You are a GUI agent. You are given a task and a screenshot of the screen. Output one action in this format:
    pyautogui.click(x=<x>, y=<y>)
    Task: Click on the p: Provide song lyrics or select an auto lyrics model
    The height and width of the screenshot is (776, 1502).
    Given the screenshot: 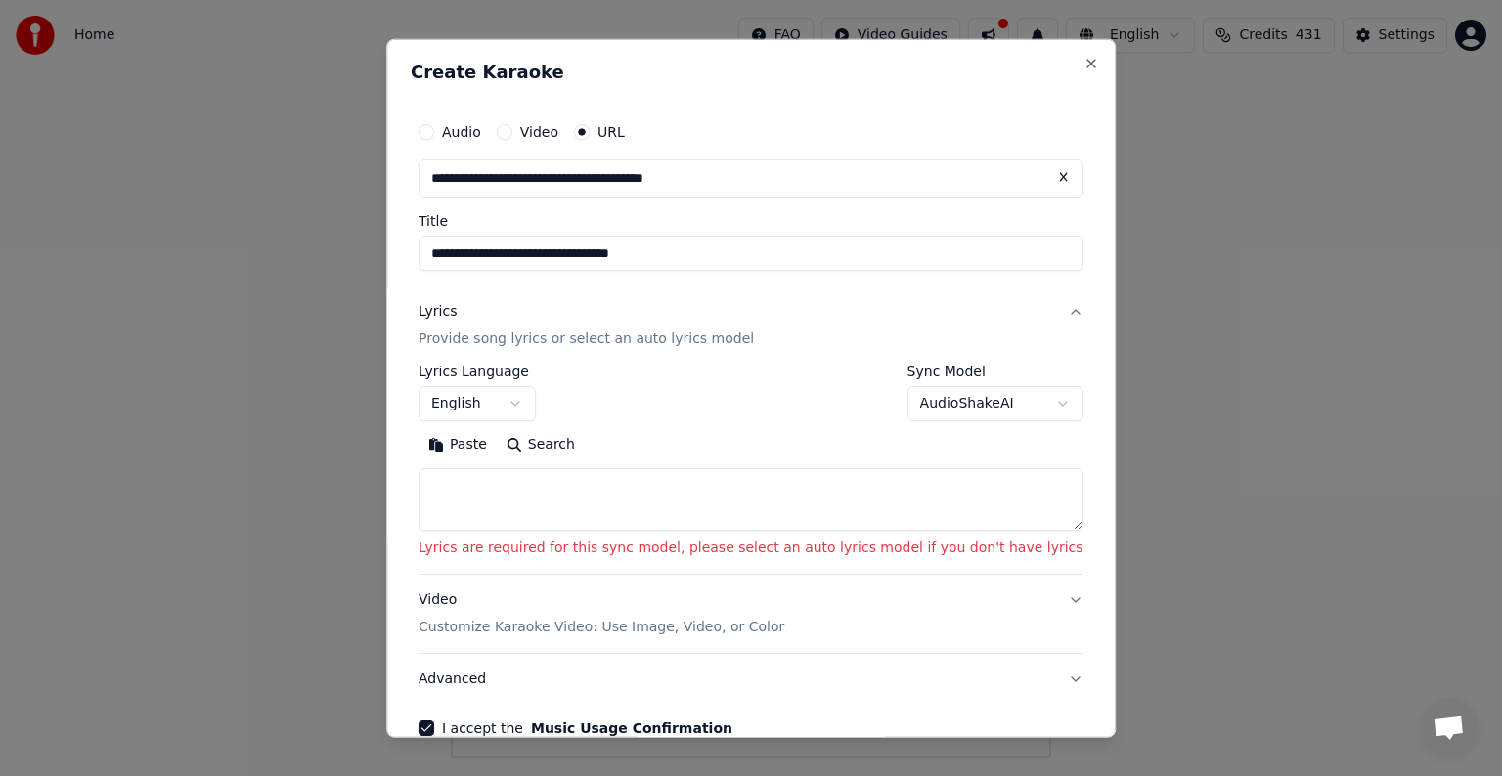 What is the action you would take?
    pyautogui.click(x=586, y=339)
    